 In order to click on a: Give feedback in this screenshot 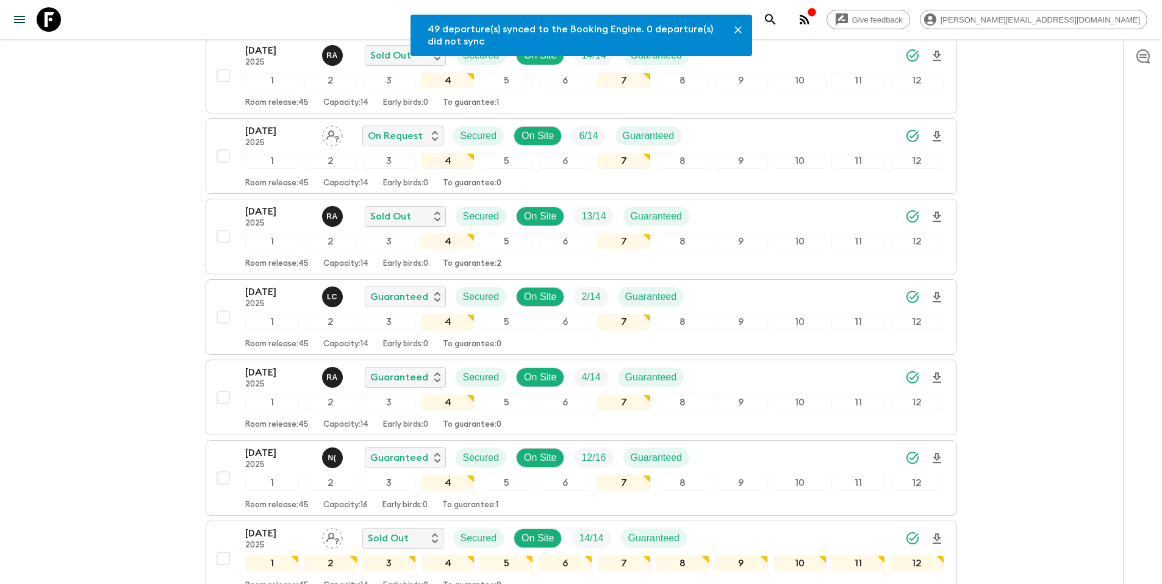, I will do `click(868, 20)`.